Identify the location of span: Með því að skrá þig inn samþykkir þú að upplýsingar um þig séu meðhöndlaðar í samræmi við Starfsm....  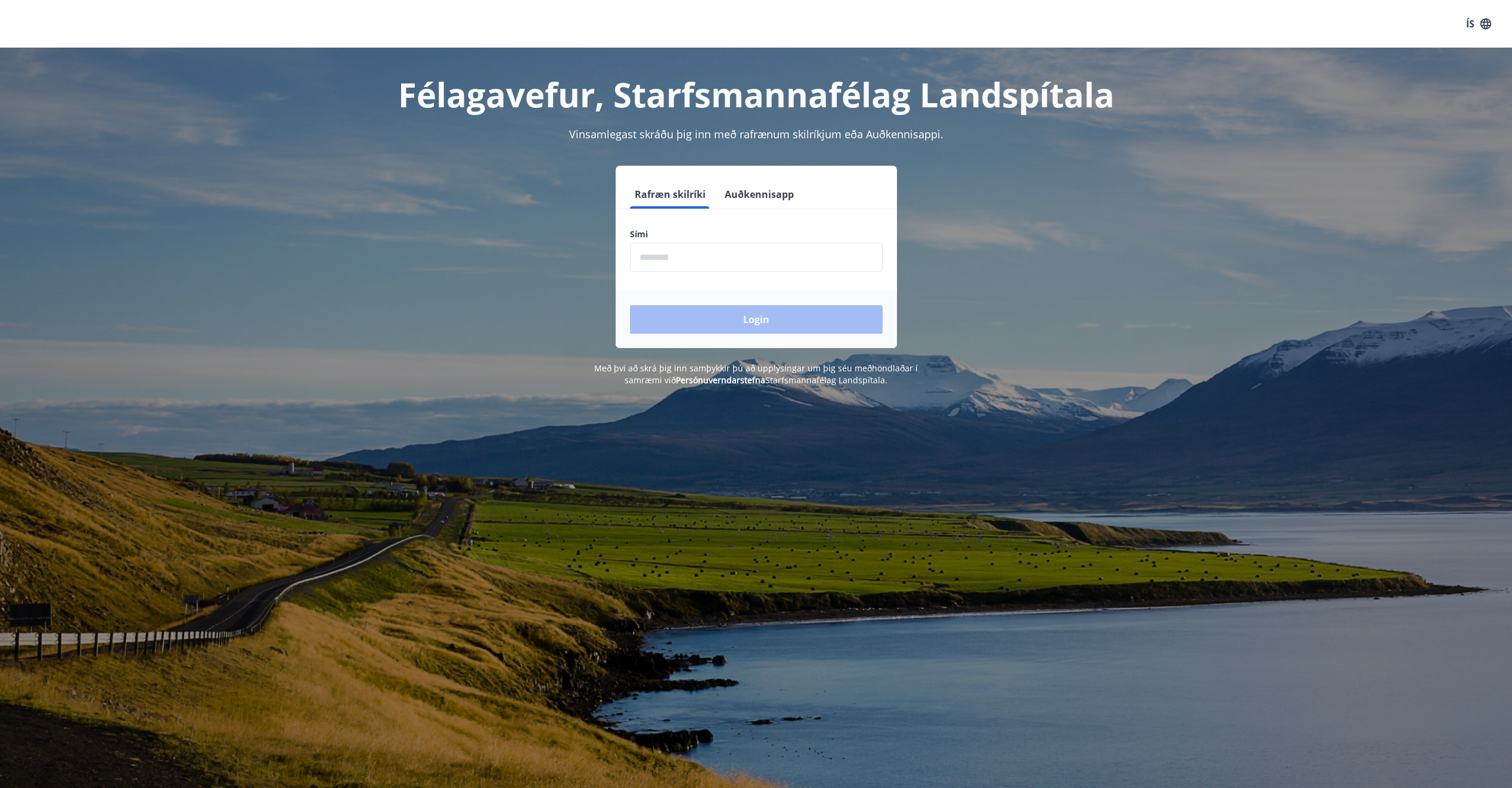
(756, 374).